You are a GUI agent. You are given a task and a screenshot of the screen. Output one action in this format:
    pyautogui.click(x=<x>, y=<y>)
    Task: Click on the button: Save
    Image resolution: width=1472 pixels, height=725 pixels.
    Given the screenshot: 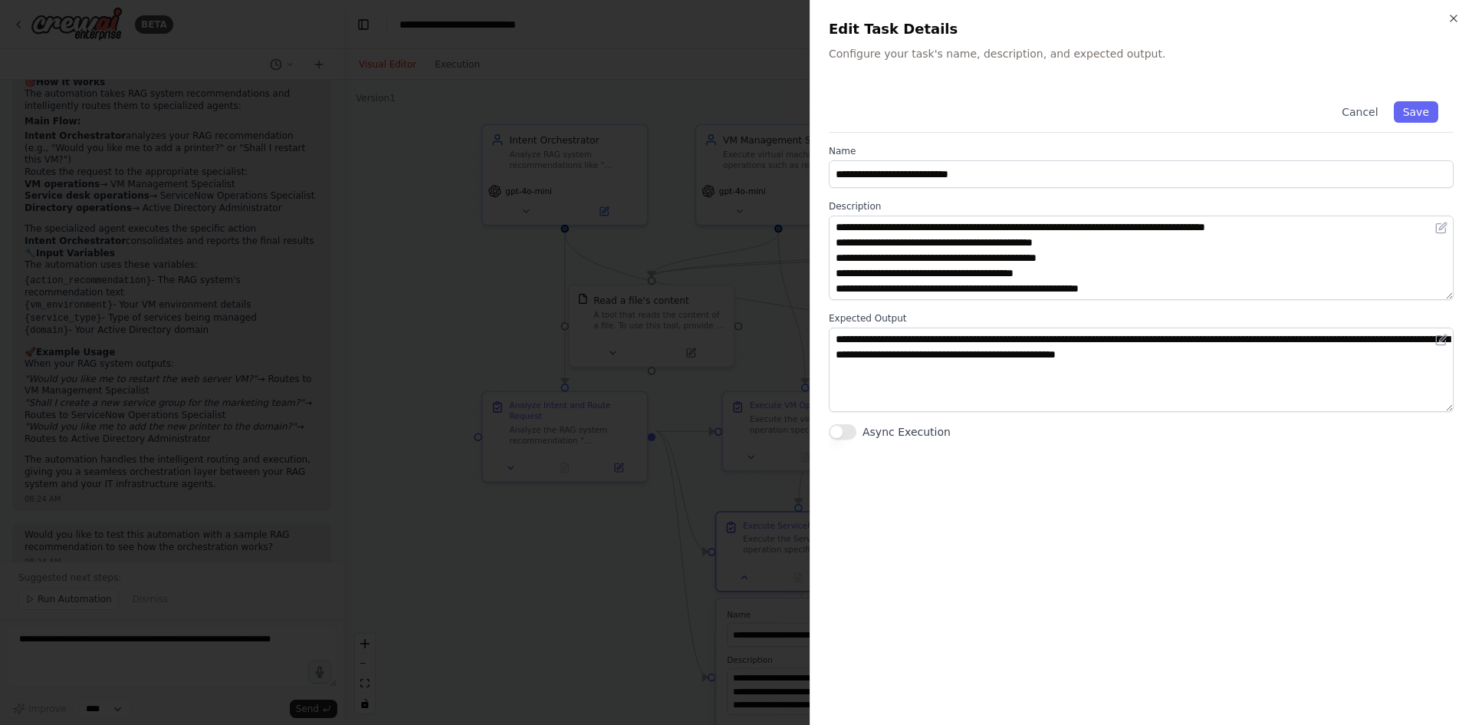 What is the action you would take?
    pyautogui.click(x=1416, y=112)
    